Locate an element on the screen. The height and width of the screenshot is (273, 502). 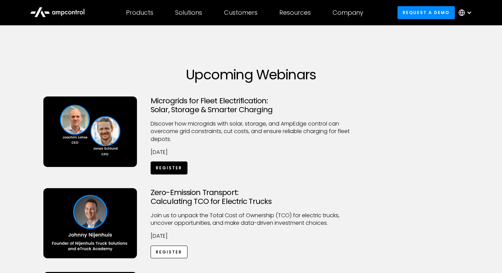
h3: Zero-Emission Transport: Calculating TCO for Electric Trucks is located at coordinates (251, 197).